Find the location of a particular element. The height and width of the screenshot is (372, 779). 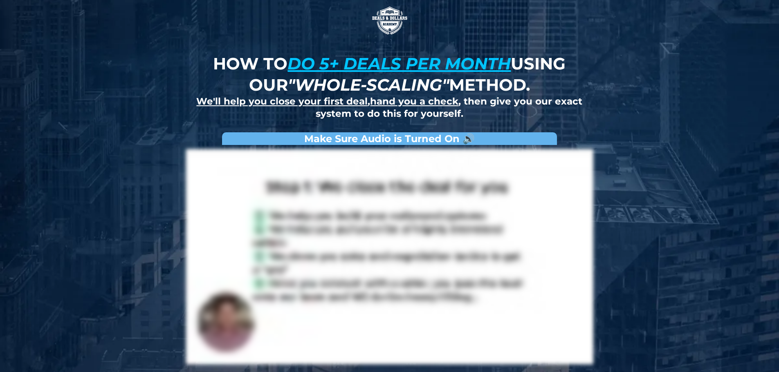

strong: How to using our method. is located at coordinates (389, 74).